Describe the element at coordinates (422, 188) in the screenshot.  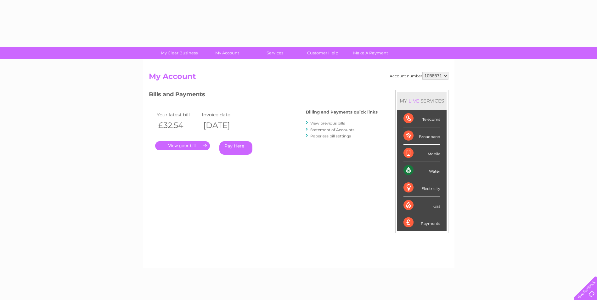
I see `div: Electricity` at that location.